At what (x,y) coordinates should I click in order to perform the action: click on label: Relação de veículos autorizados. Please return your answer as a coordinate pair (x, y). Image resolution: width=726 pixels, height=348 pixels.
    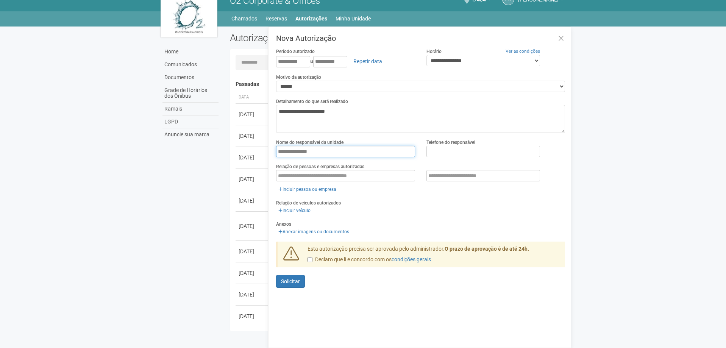
    Looking at the image, I should click on (308, 203).